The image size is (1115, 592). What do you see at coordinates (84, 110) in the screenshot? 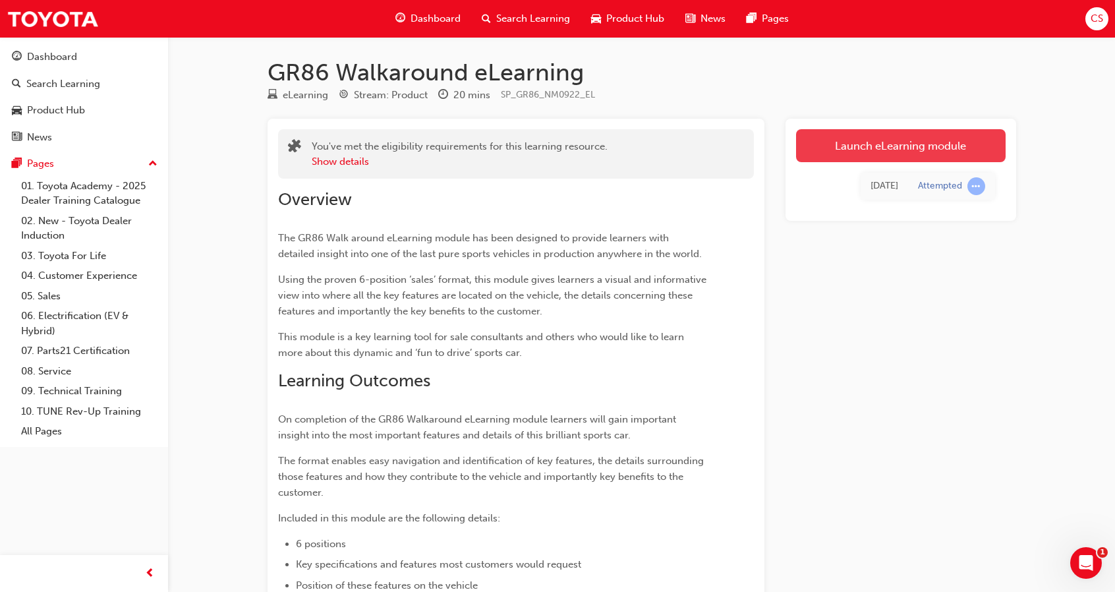
I see `a: Product Hub` at bounding box center [84, 110].